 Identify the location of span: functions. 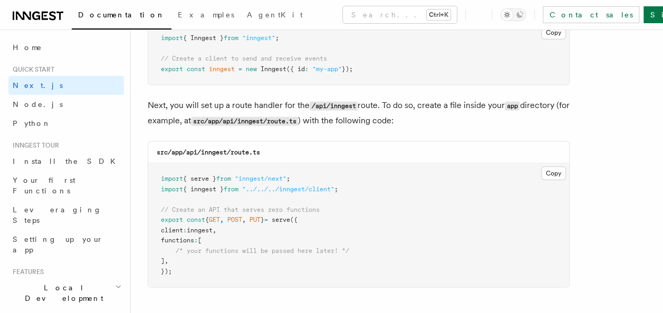
(177, 241).